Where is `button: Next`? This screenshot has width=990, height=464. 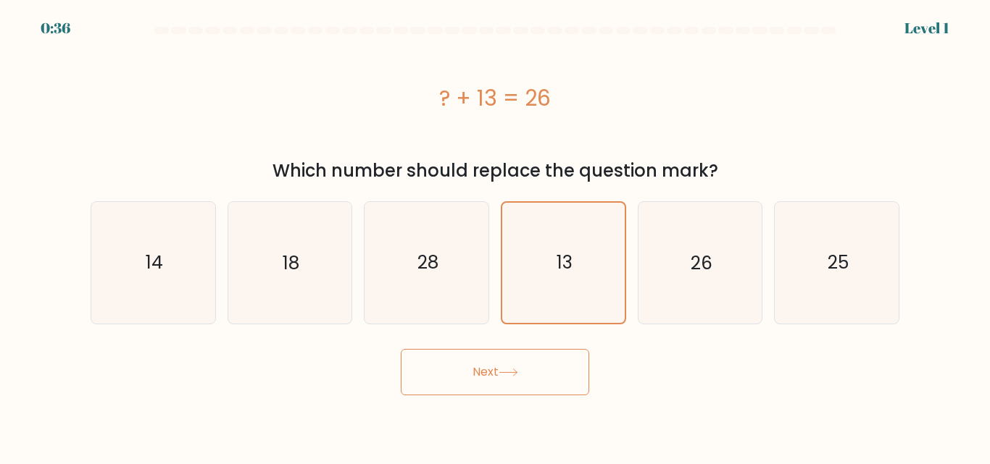
button: Next is located at coordinates (495, 372).